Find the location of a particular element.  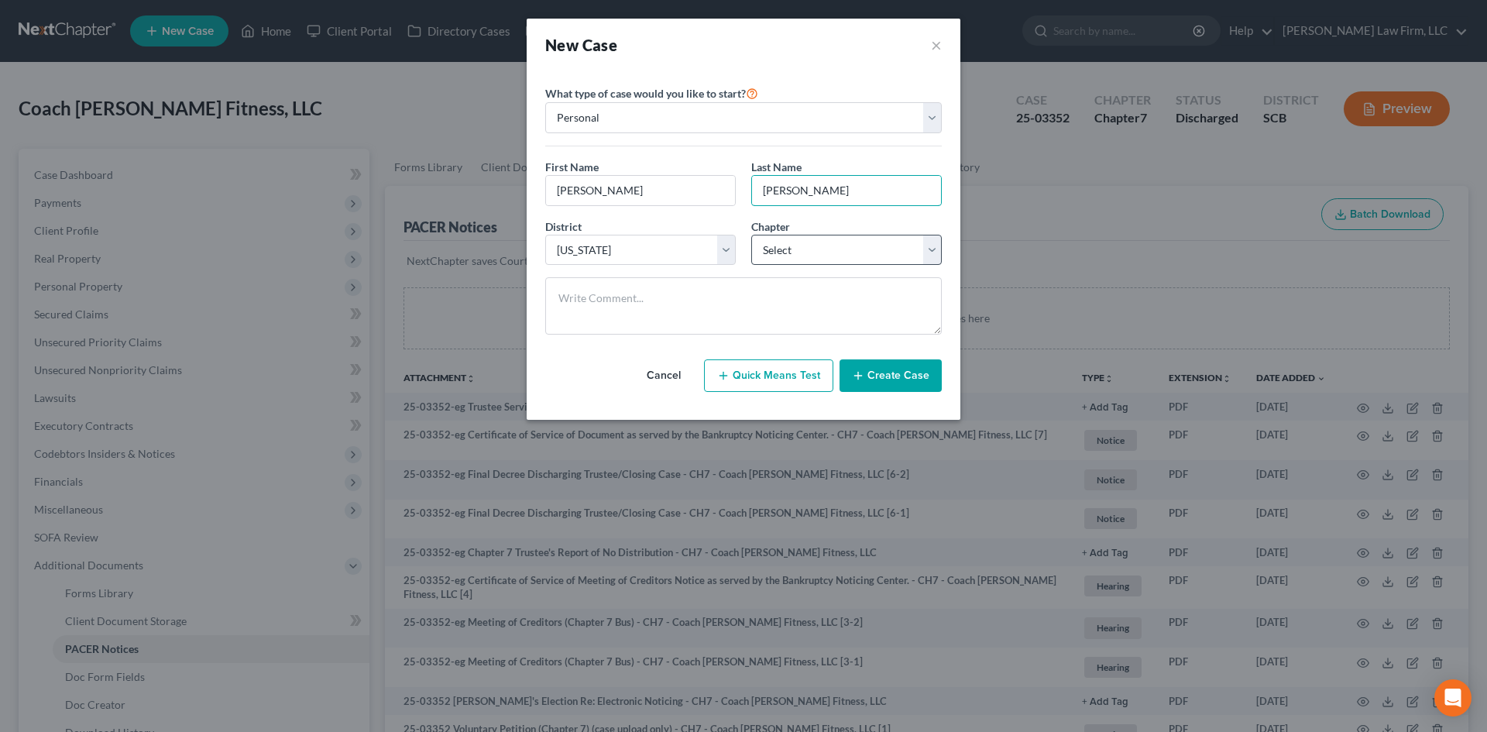

label: What type of case would you like to start? is located at coordinates (651, 93).